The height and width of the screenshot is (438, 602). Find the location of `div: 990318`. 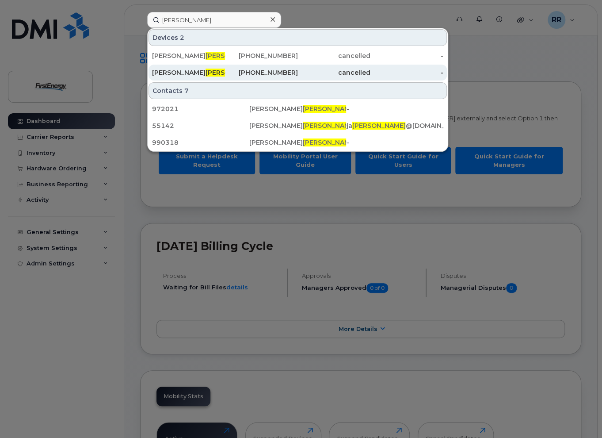

div: 990318 is located at coordinates (201, 142).